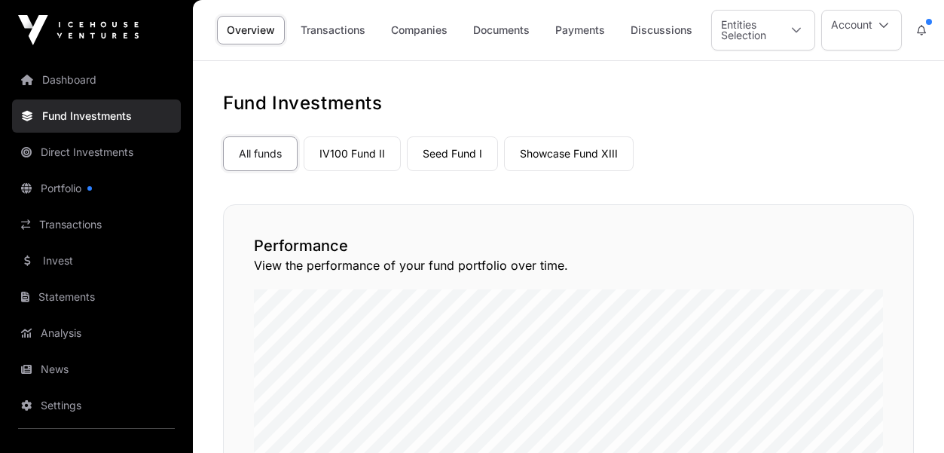 This screenshot has height=453, width=944. I want to click on div: Chat Widget, so click(906, 417).